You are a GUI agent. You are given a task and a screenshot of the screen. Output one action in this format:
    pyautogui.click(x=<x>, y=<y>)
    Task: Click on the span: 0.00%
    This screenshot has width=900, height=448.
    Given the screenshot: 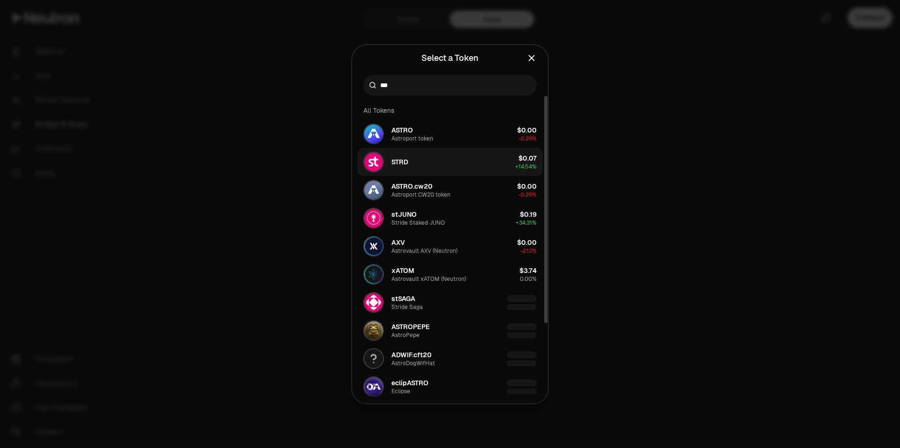 What is the action you would take?
    pyautogui.click(x=528, y=279)
    